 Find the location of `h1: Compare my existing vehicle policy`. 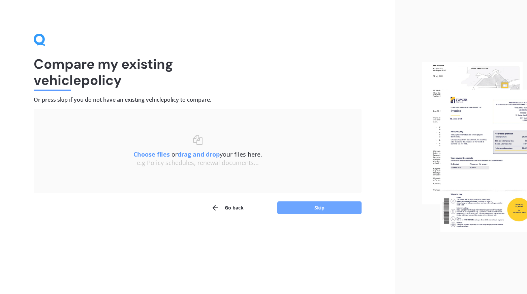

h1: Compare my existing vehicle policy is located at coordinates (197, 72).